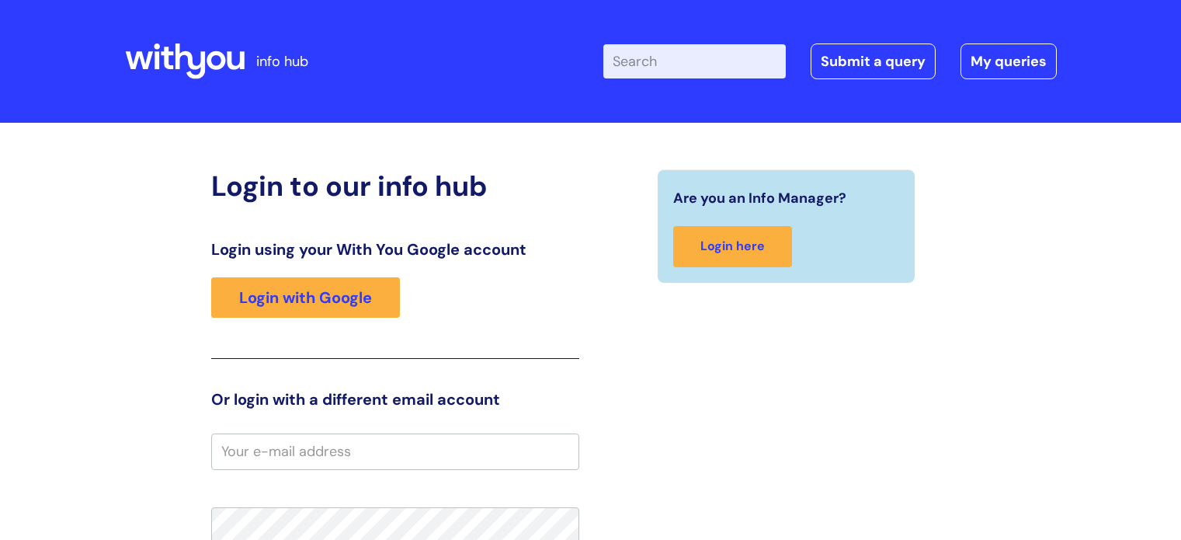 The width and height of the screenshot is (1181, 540). What do you see at coordinates (395, 186) in the screenshot?
I see `h2: Login to our info hub` at bounding box center [395, 186].